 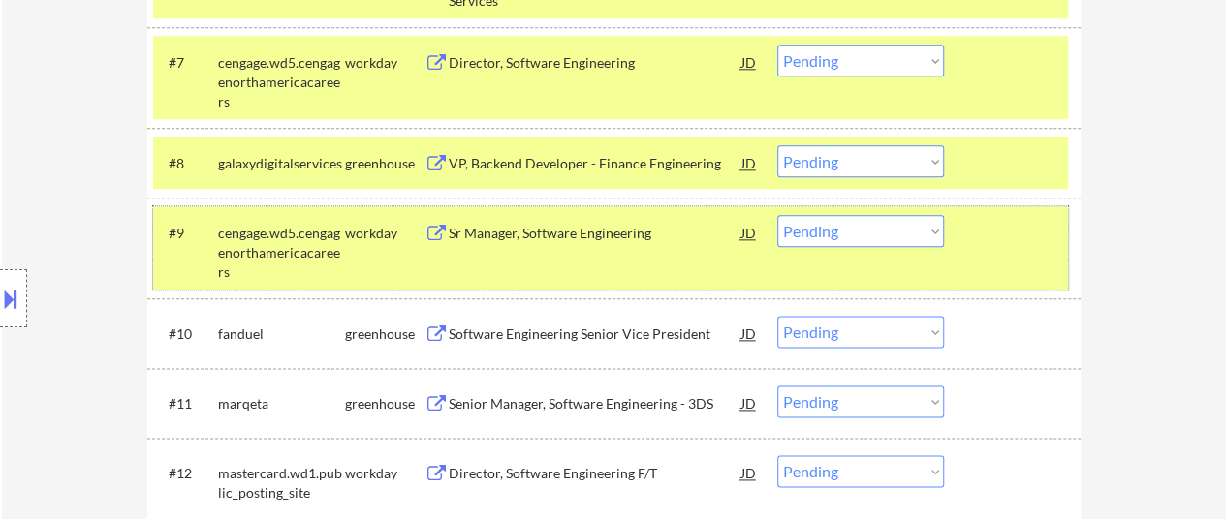 I want to click on div: cengage.wd5.cengagenorthamericacareers, so click(x=281, y=81).